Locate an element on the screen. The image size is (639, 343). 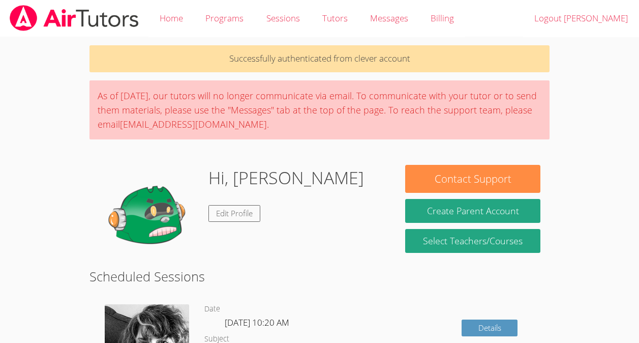
a: Edit Profile is located at coordinates (234, 213).